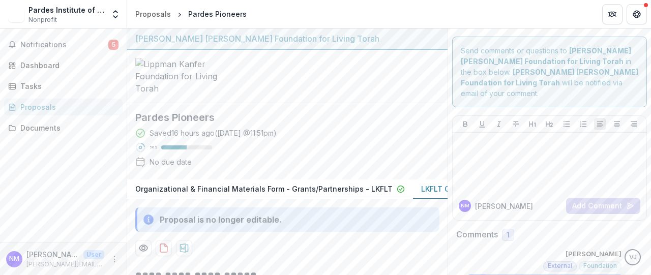  What do you see at coordinates (63, 65) in the screenshot?
I see `a: Dashboard` at bounding box center [63, 65].